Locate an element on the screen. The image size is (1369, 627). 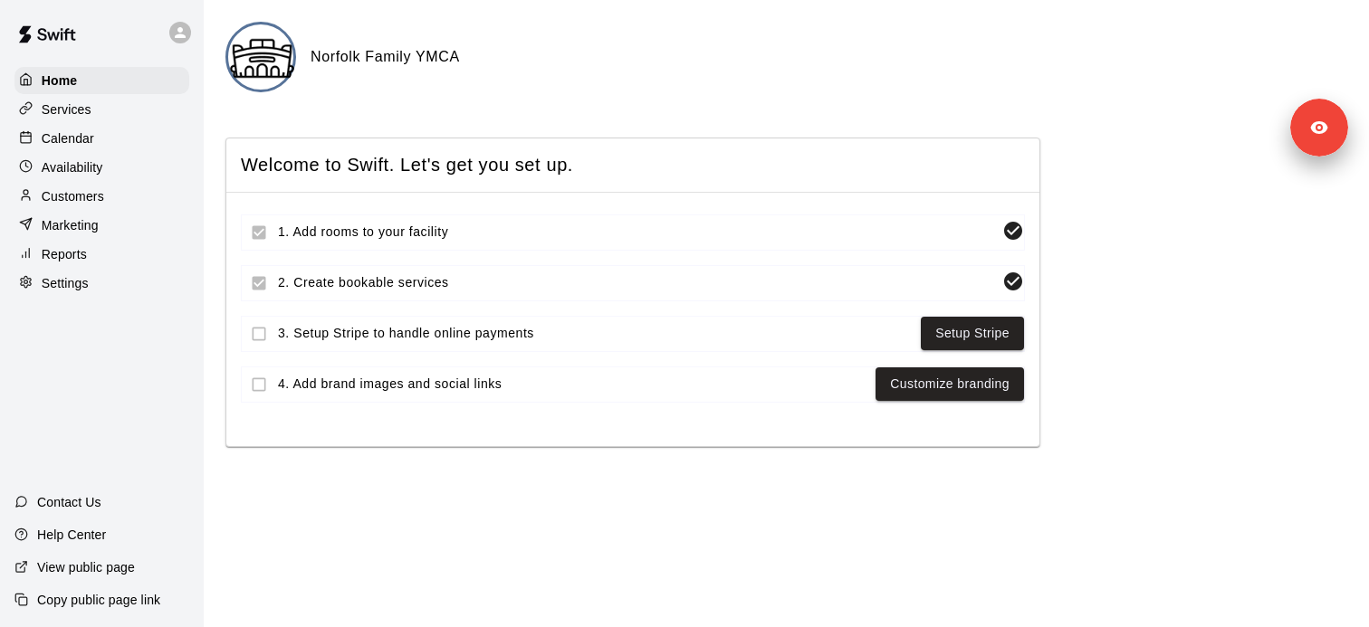
p: Copy public page link is located at coordinates (99, 600).